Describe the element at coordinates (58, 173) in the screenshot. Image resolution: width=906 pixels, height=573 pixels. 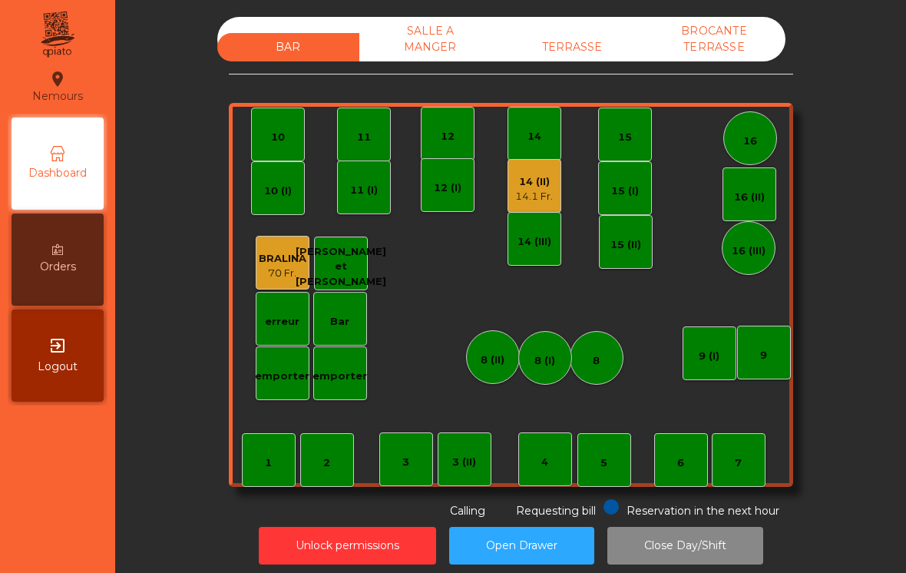
I see `span: Dashboard` at that location.